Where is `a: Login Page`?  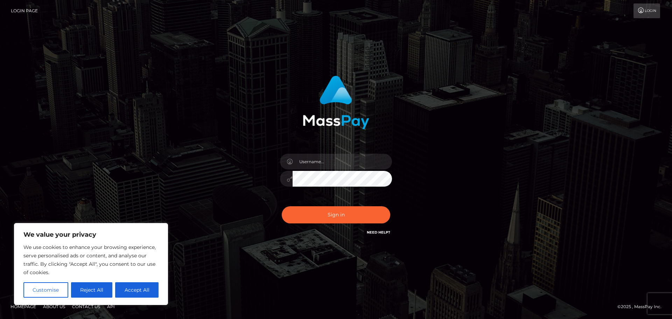
a: Login Page is located at coordinates (24, 11).